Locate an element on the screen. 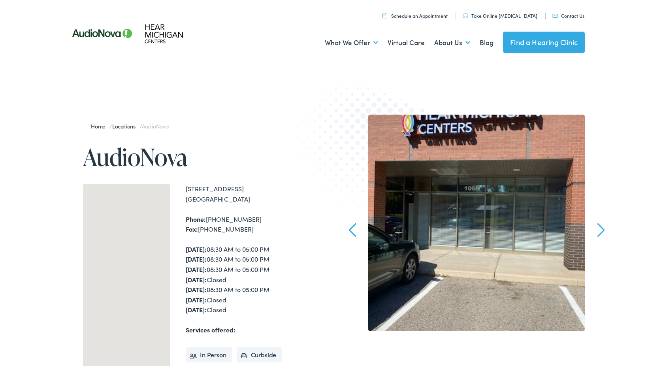 Image resolution: width=648 pixels, height=366 pixels. a: Locations is located at coordinates (126, 126).